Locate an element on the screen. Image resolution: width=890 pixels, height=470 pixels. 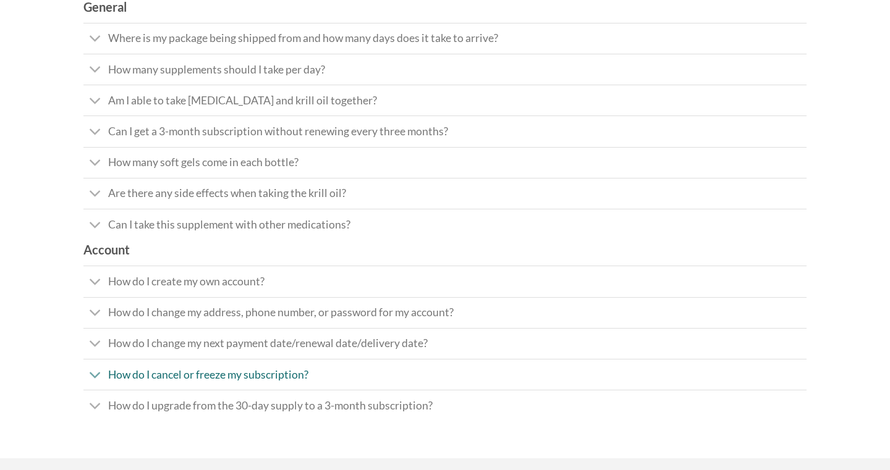
a: Toggle Can I get a 3-month subscription without renewing every three months? is located at coordinates (445, 131).